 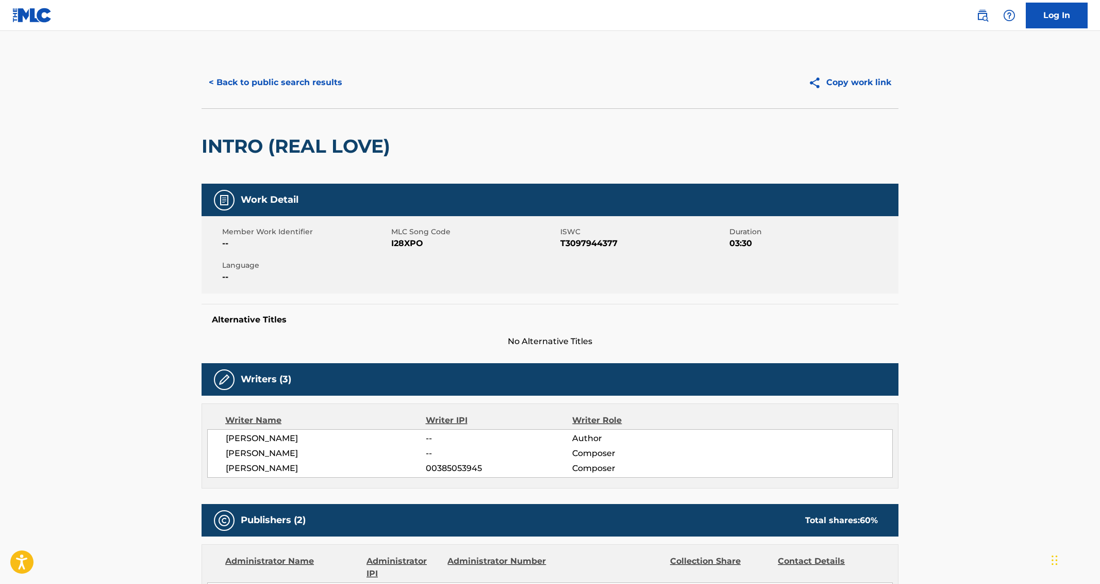 I want to click on span: 03:30, so click(x=813, y=243).